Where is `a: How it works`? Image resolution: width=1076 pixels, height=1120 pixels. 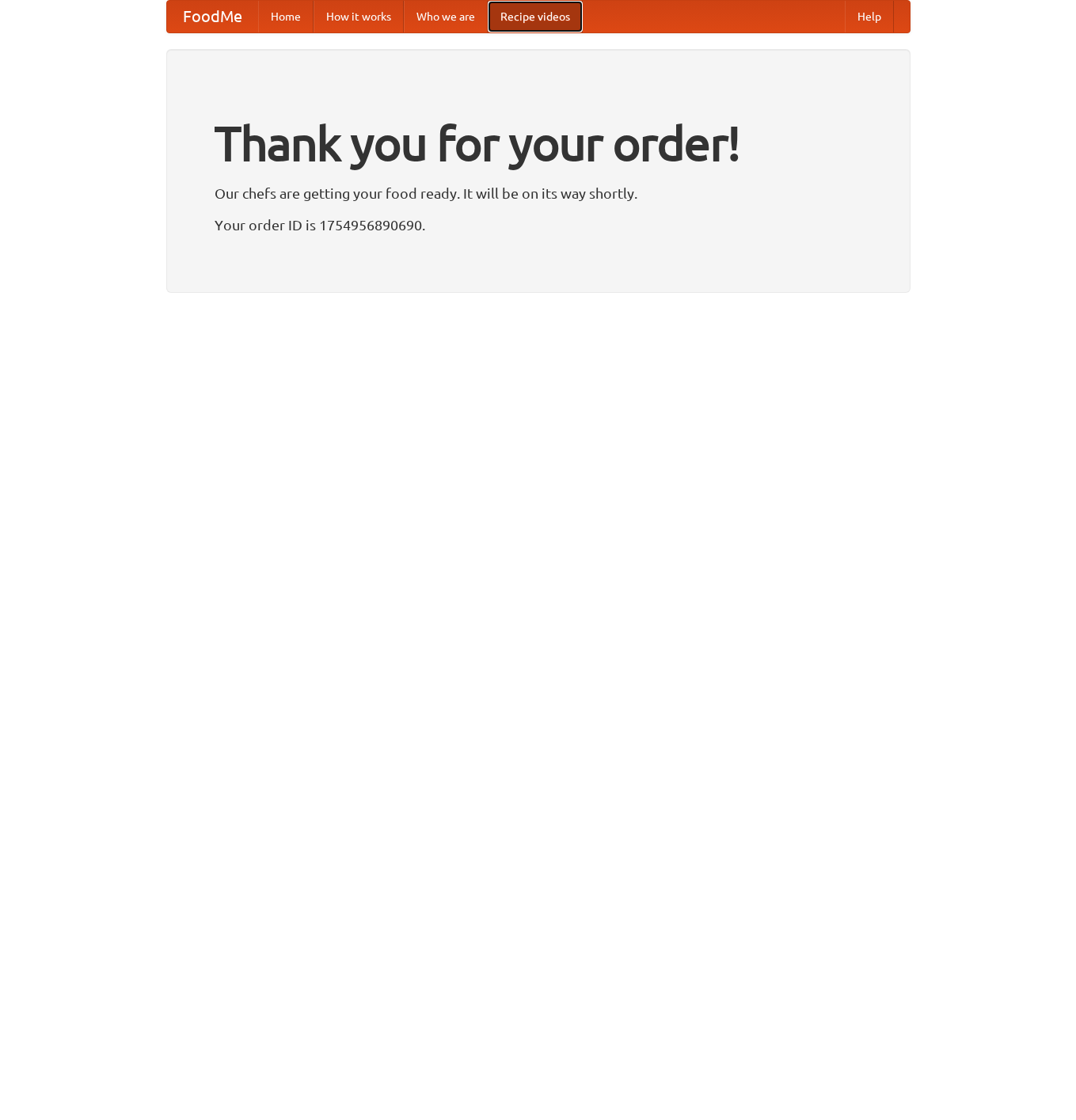
a: How it works is located at coordinates (358, 17).